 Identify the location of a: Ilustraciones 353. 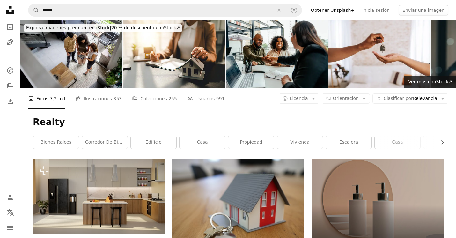
(98, 98).